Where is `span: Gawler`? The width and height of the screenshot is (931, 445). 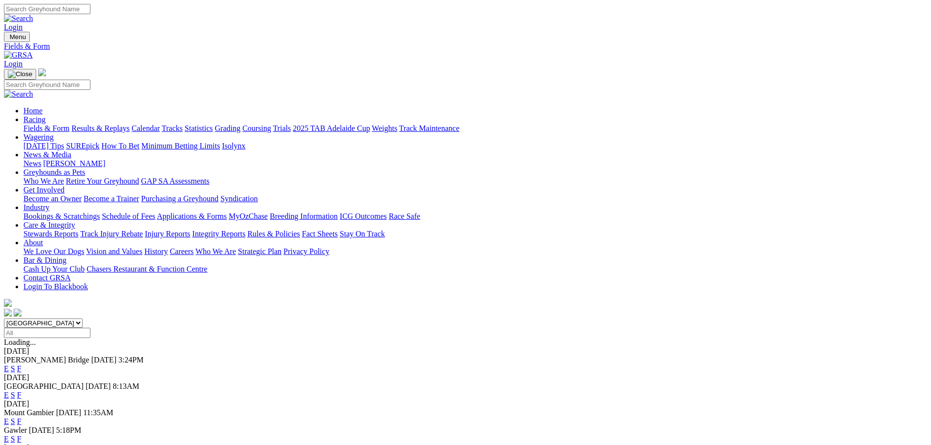
span: Gawler is located at coordinates (15, 430).